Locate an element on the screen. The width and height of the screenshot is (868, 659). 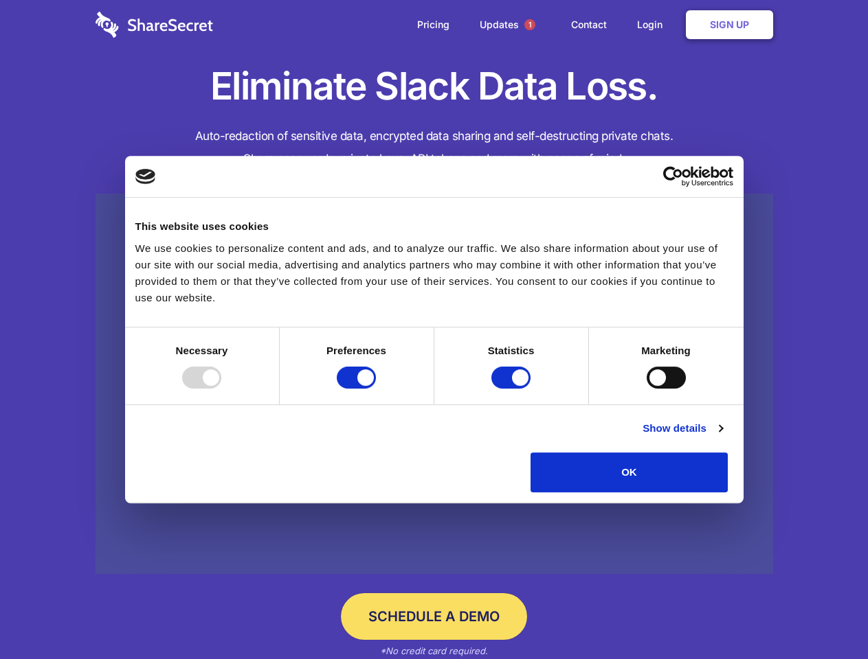
strong: Marketing is located at coordinates (666, 350).